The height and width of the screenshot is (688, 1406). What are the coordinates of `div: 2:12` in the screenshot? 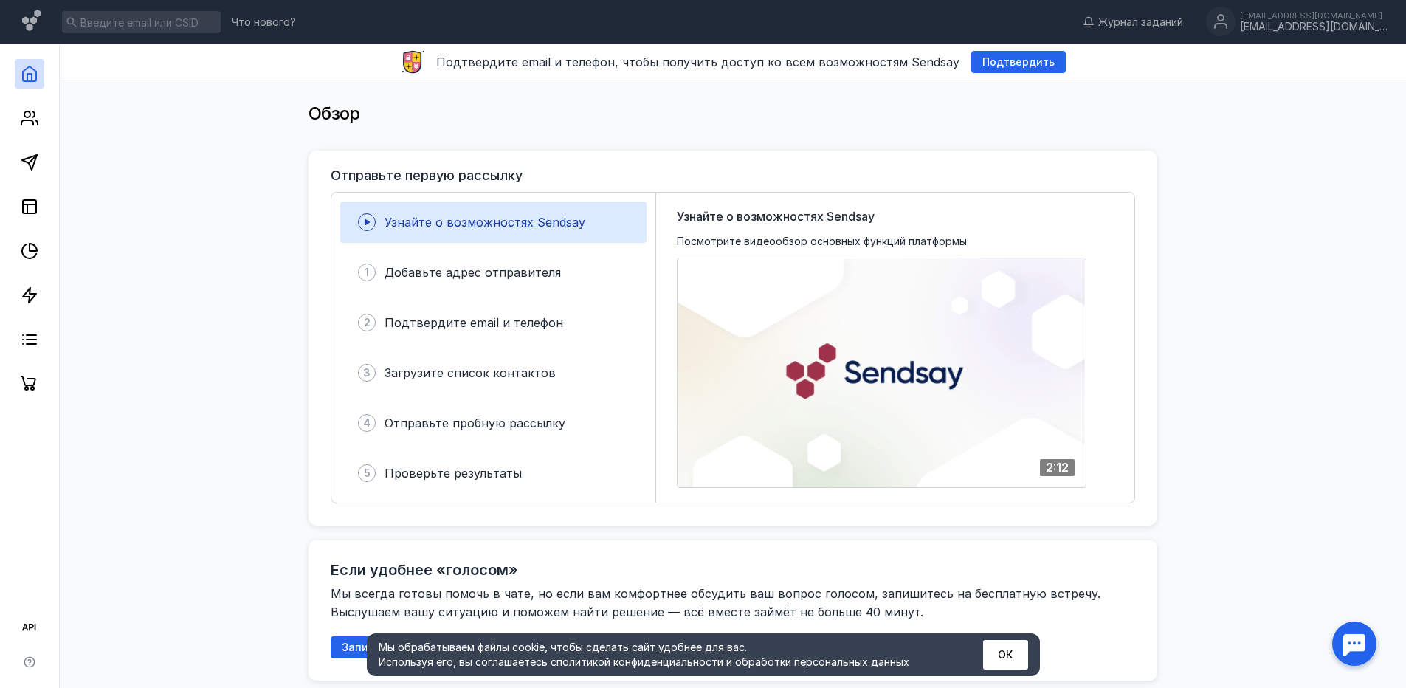 It's located at (1057, 467).